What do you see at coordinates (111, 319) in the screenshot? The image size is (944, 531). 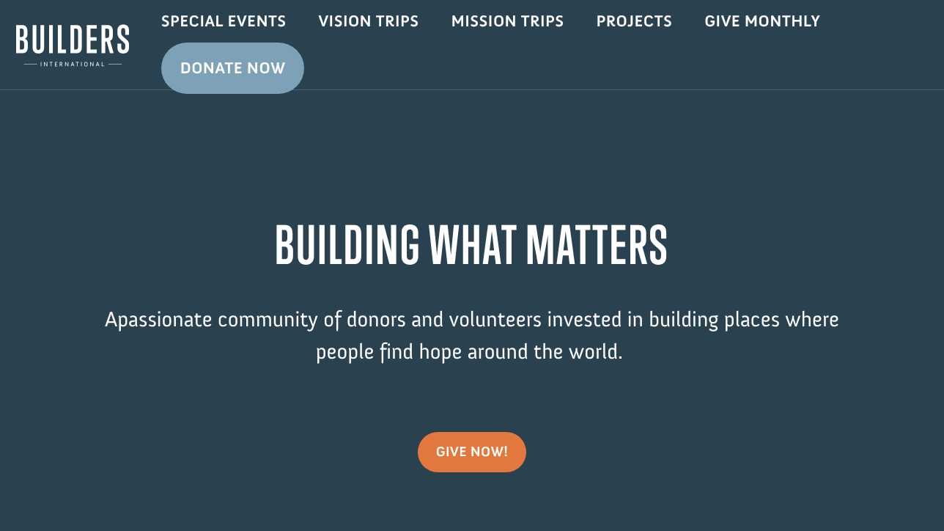 I see `span: A` at bounding box center [111, 319].